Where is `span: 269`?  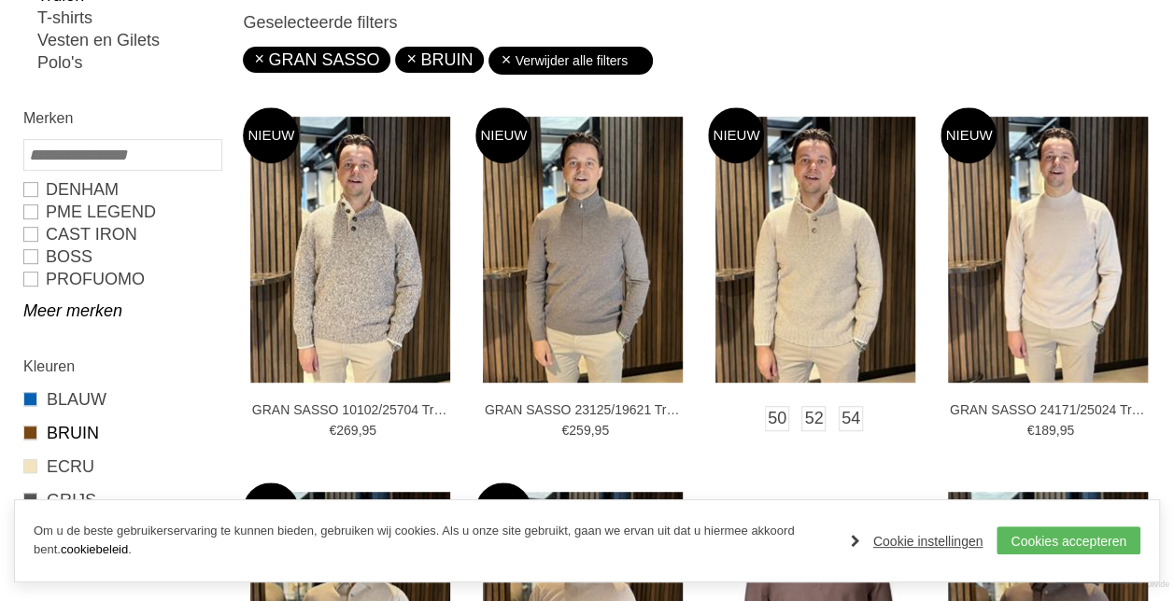 span: 269 is located at coordinates (346, 430).